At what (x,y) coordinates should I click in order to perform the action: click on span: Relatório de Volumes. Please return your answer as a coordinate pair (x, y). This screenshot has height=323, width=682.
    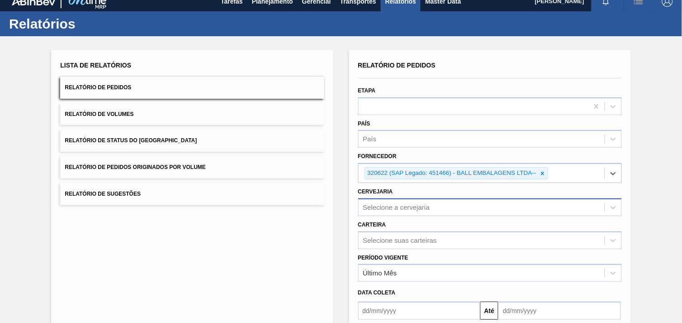
    Looking at the image, I should click on (99, 114).